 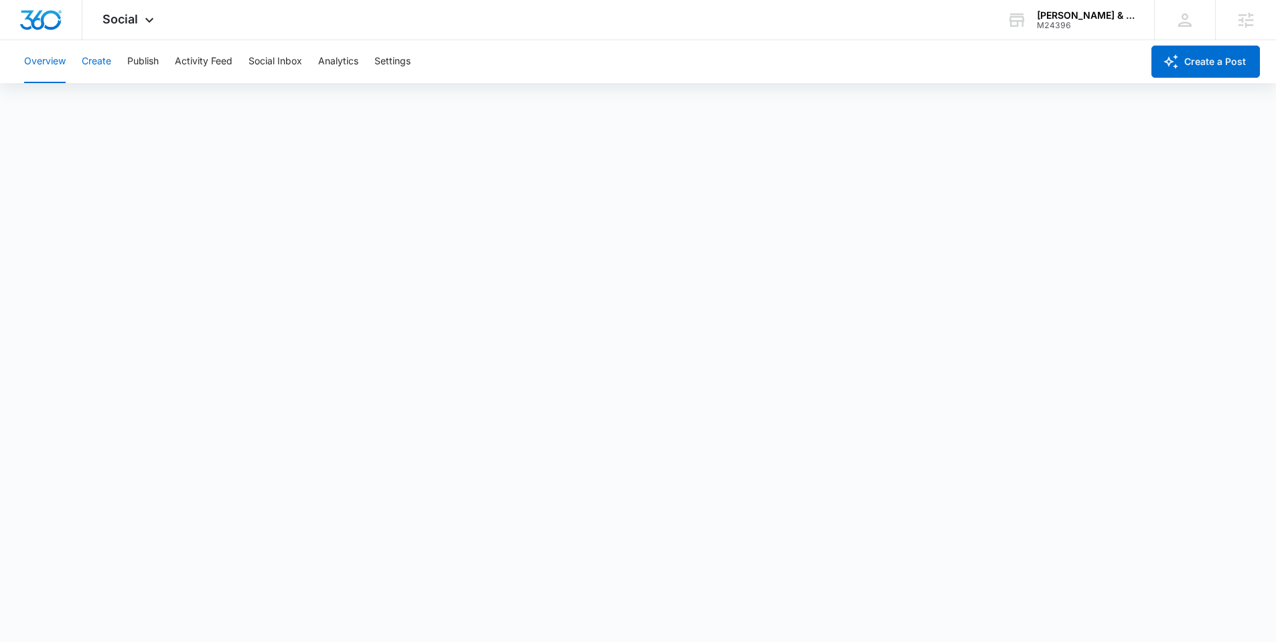 I want to click on button: Create, so click(x=96, y=62).